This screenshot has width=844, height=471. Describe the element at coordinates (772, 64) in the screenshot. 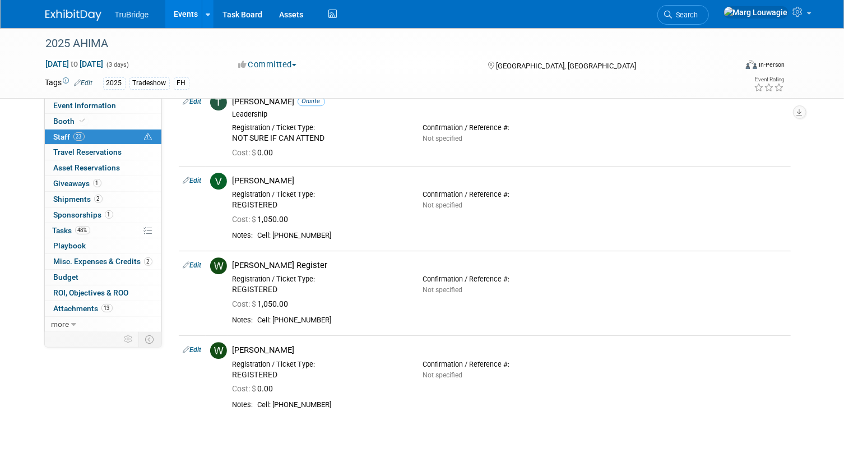

I see `div: In-Person` at that location.